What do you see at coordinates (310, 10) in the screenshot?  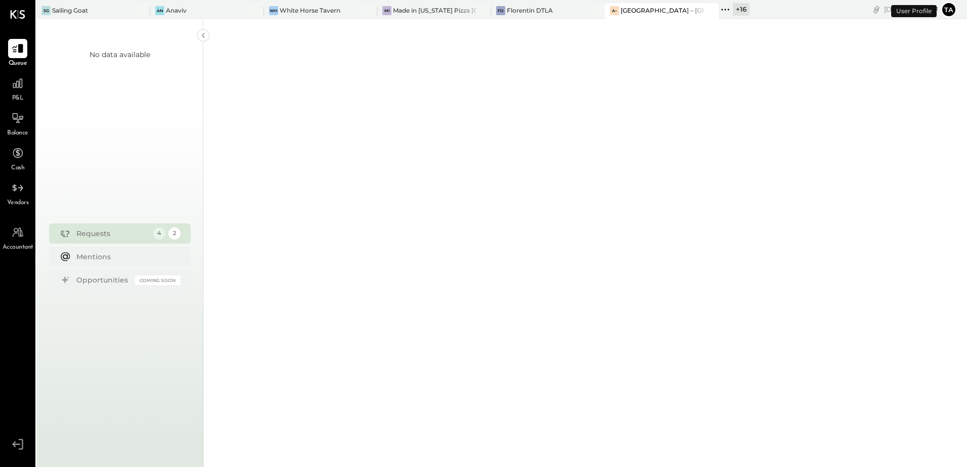 I see `div: White Horse Tavern` at bounding box center [310, 10].